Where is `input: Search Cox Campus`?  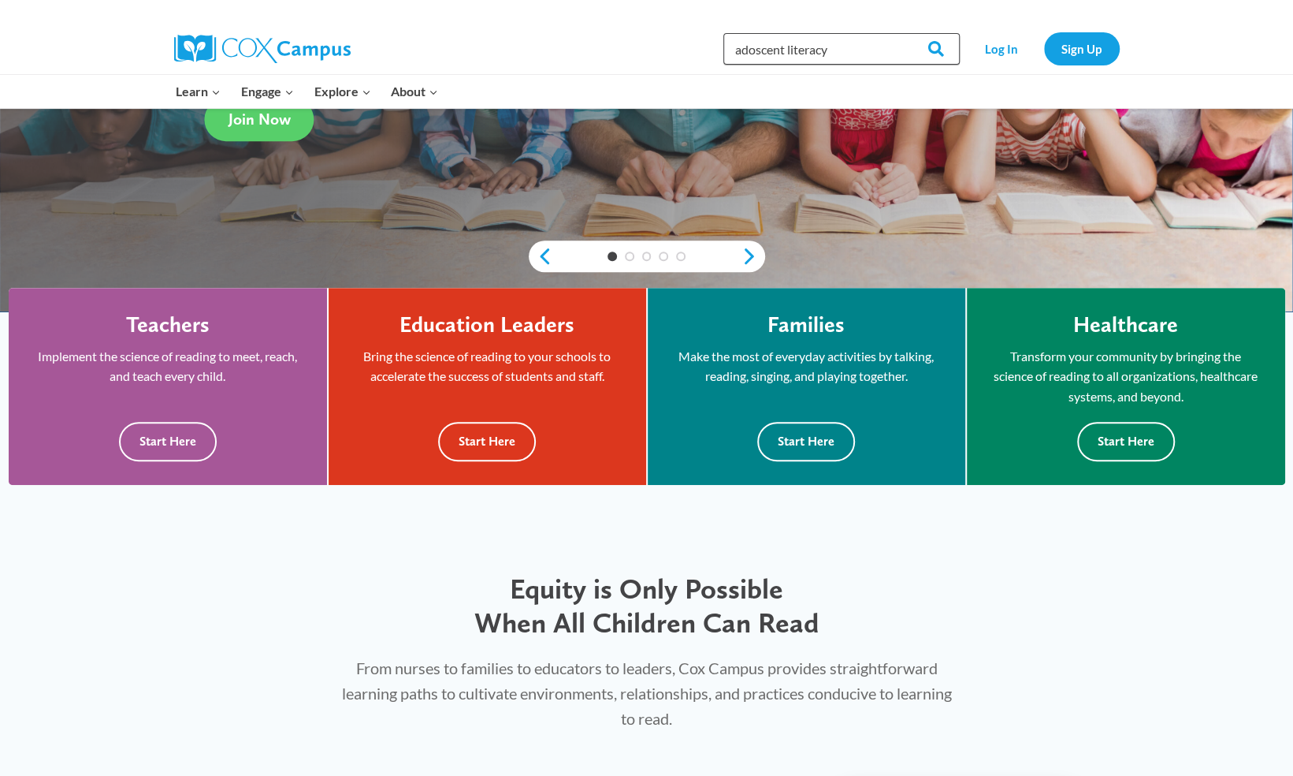
input: Search Cox Campus is located at coordinates (842, 49).